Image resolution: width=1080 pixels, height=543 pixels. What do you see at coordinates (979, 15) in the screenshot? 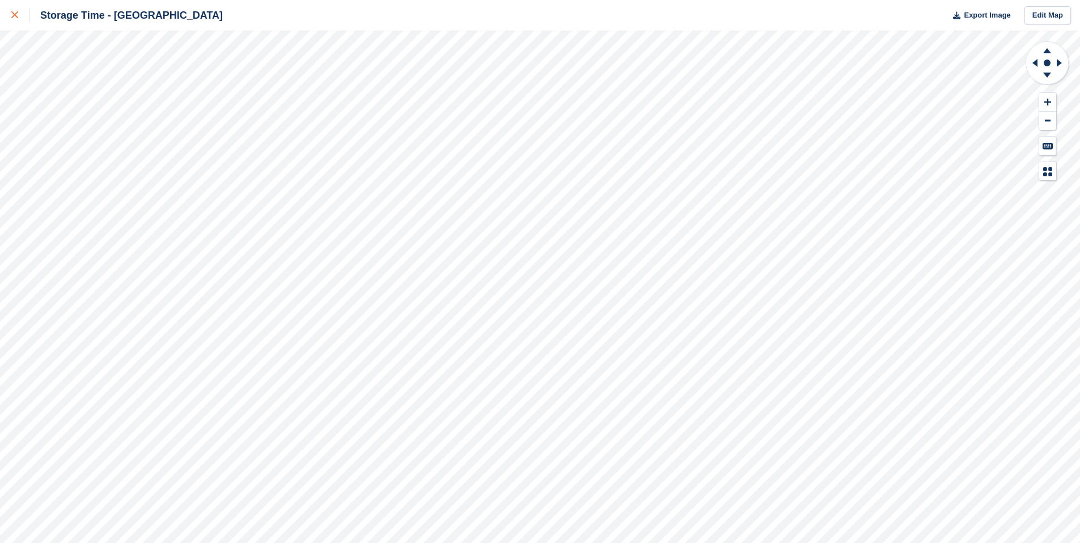
I see `button: Export Image` at bounding box center [979, 15].